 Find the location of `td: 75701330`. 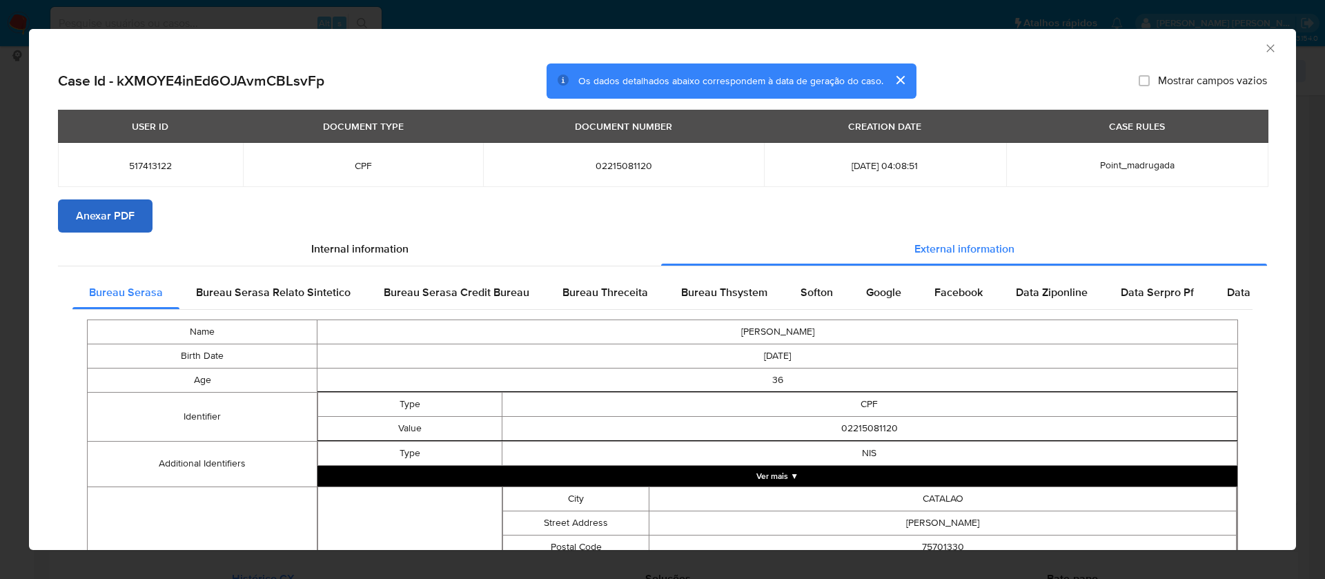

td: 75701330 is located at coordinates (943, 547).